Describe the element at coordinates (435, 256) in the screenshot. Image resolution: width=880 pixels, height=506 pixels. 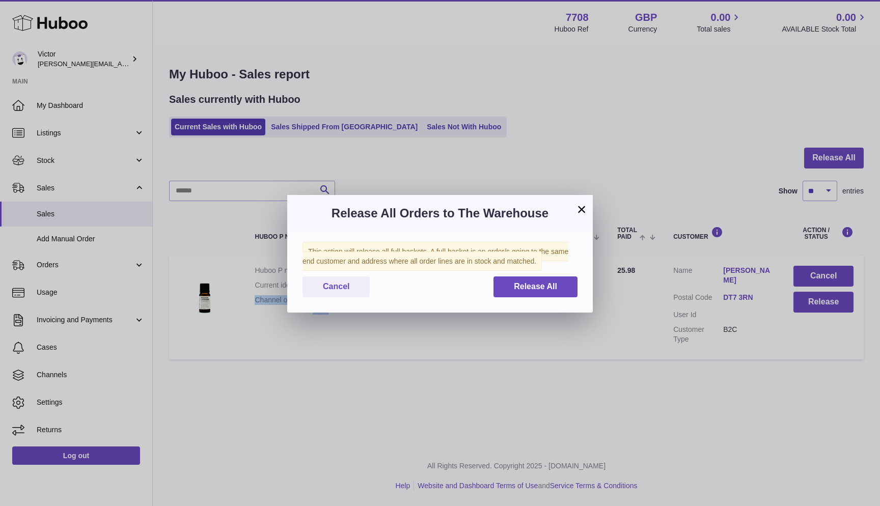
I see `span: This action will release all full baskets. A full basket is an order/s going to the same end cust...` at that location.